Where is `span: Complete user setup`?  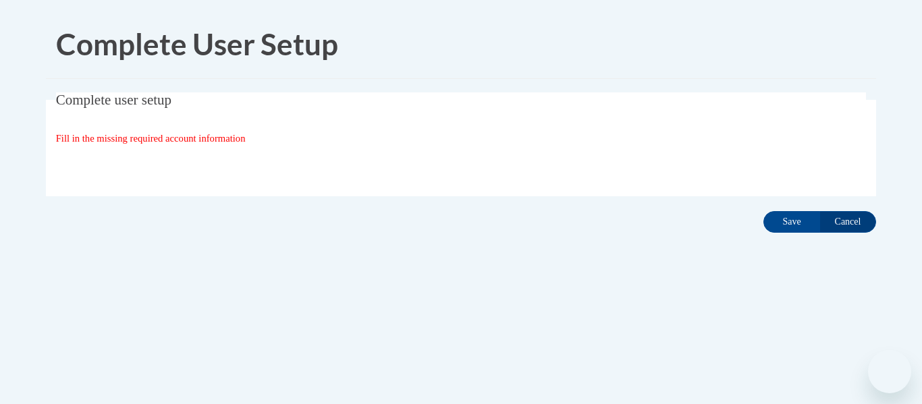
span: Complete user setup is located at coordinates (113, 100).